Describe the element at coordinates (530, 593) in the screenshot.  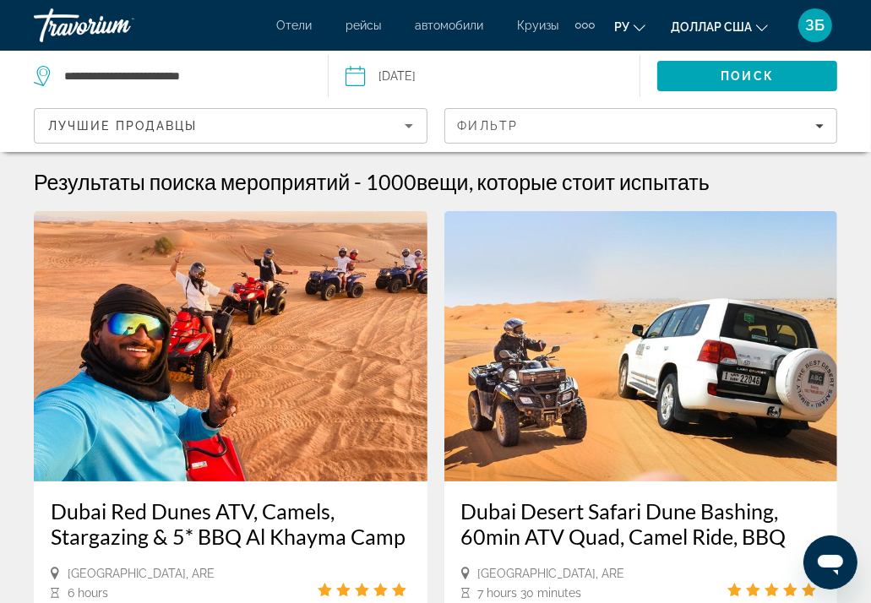
I see `span: 7 hours 30 minutes` at that location.